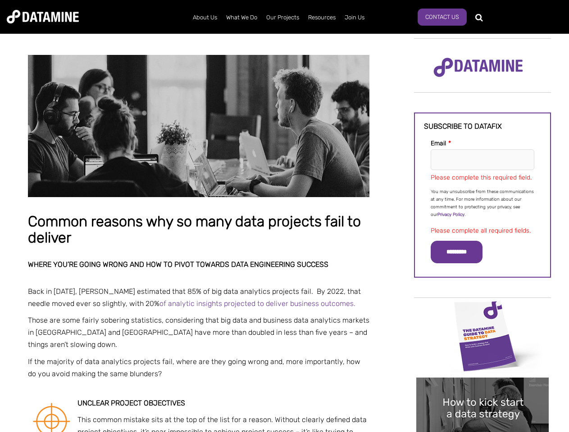 The height and width of the screenshot is (432, 569). Describe the element at coordinates (199, 126) in the screenshot. I see `img: Common reasons why so many data projects fail to deliver` at that location.